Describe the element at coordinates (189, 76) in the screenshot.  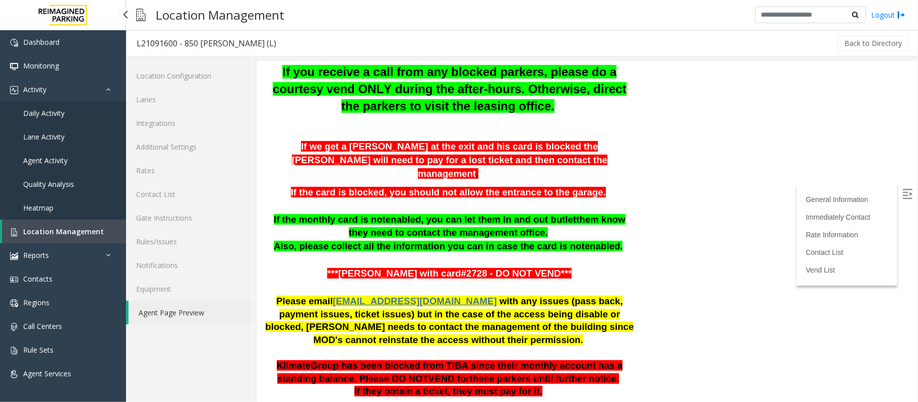
I see `a: Location Configuration` at that location.